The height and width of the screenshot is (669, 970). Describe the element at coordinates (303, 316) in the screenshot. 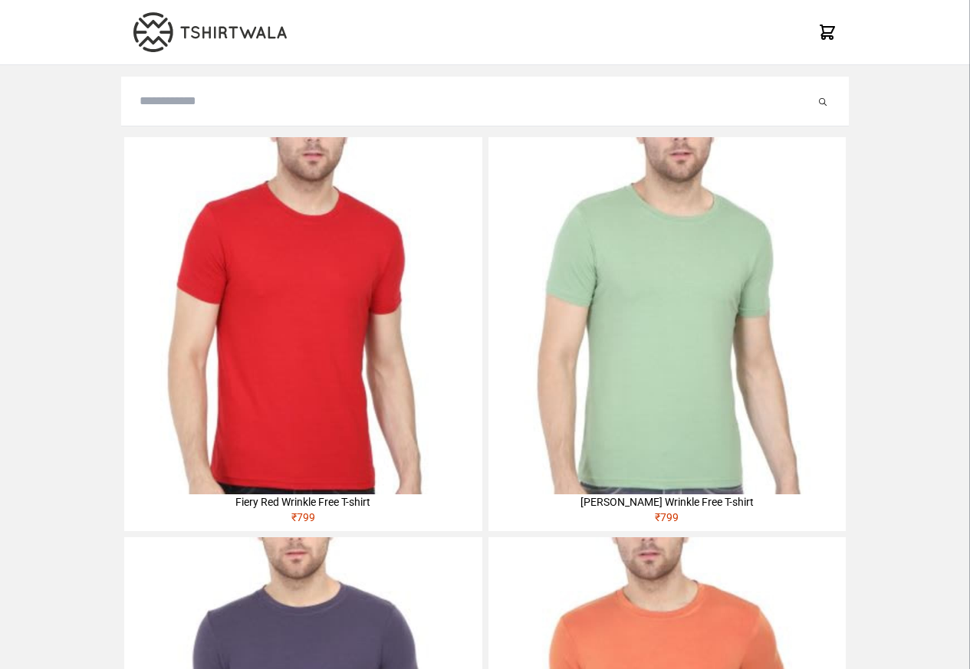

I see `img: 4M6A2225-320x320.jpg` at that location.